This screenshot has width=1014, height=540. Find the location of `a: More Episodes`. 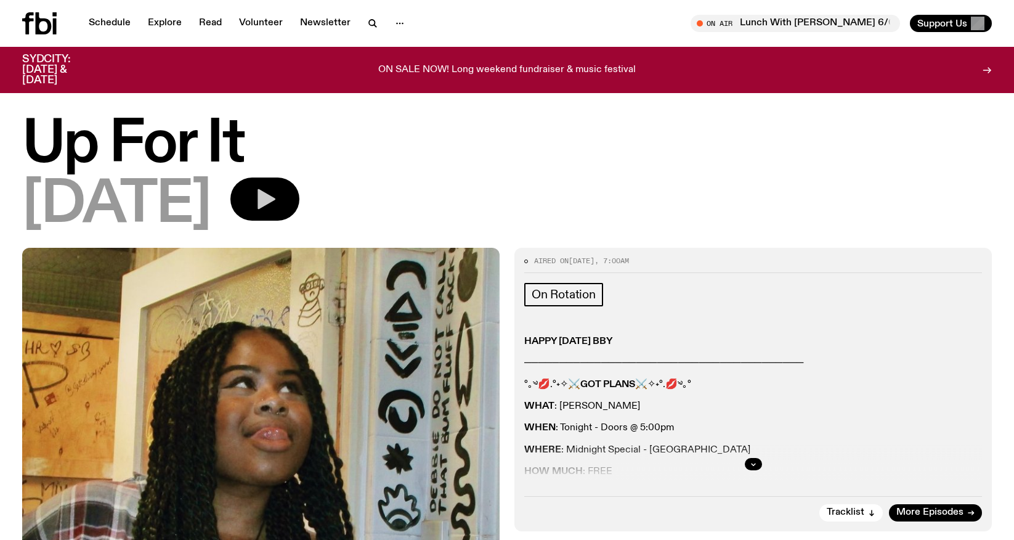

a: More Episodes is located at coordinates (935, 513).